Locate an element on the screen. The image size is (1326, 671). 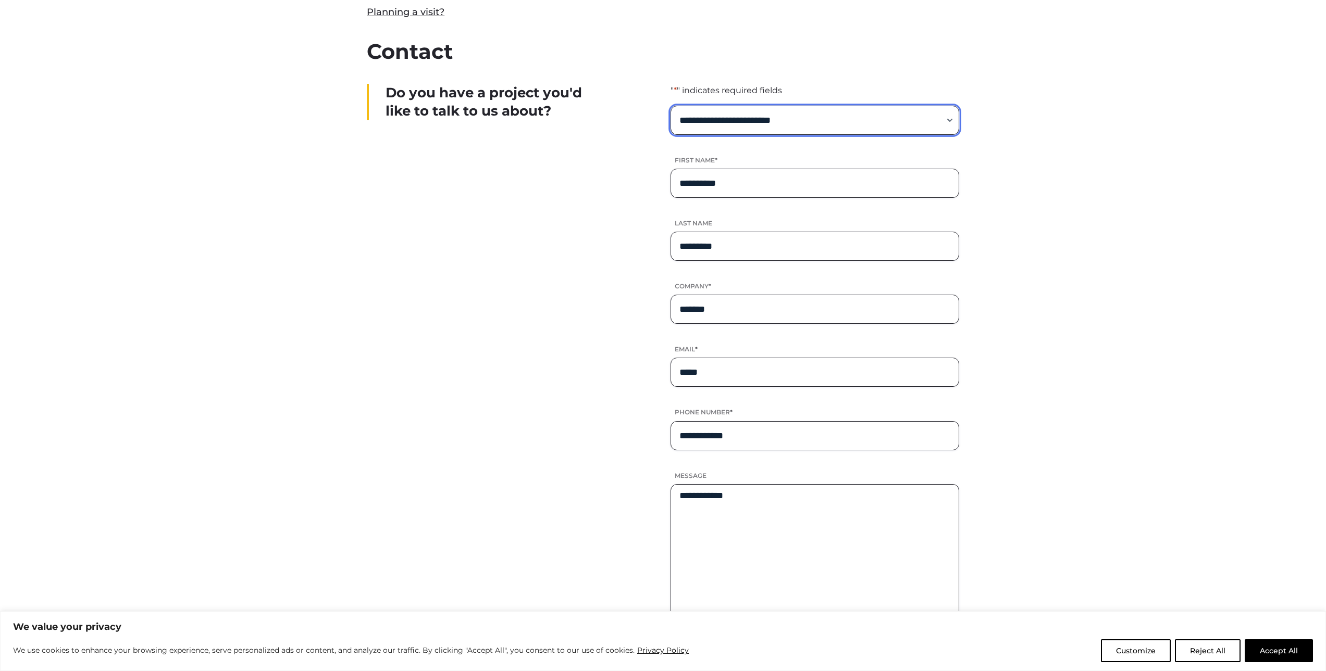
label: First name is located at coordinates (814, 160).